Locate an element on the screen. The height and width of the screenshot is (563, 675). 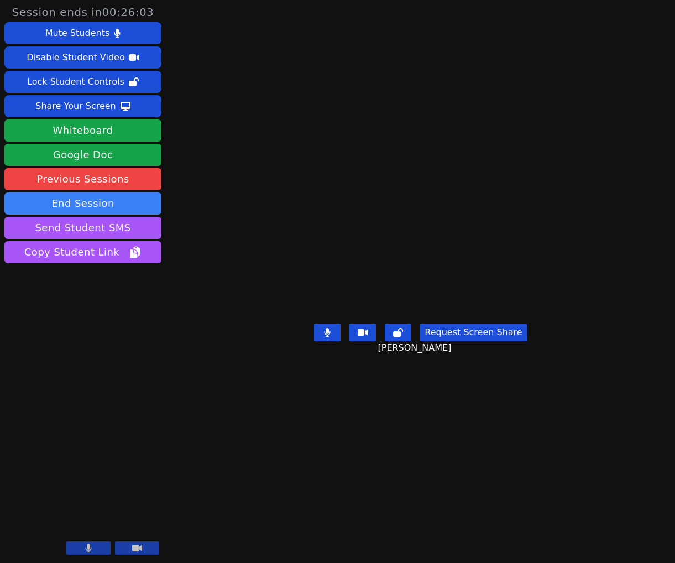
div: Lock Student Controls is located at coordinates (76, 82).